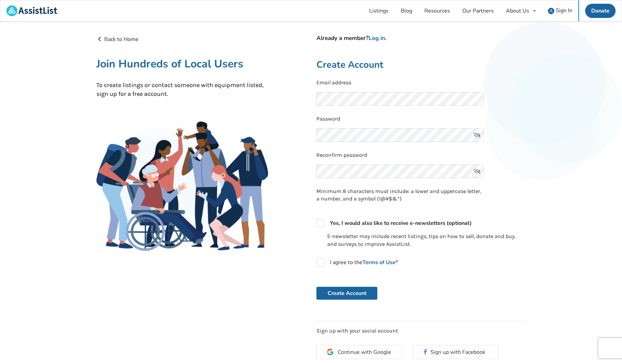 This screenshot has height=363, width=622. I want to click on span: Continue with Google, so click(365, 352).